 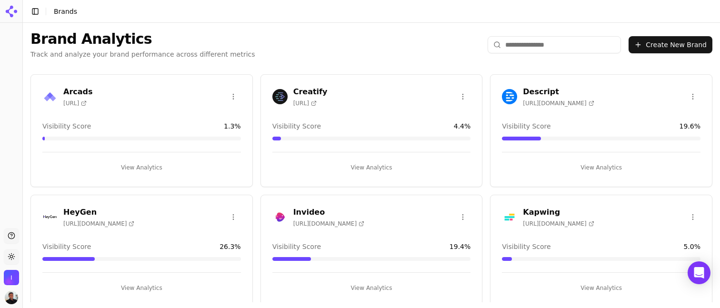 I want to click on p: Track and analyze your brand performance across different metrics, so click(x=143, y=54).